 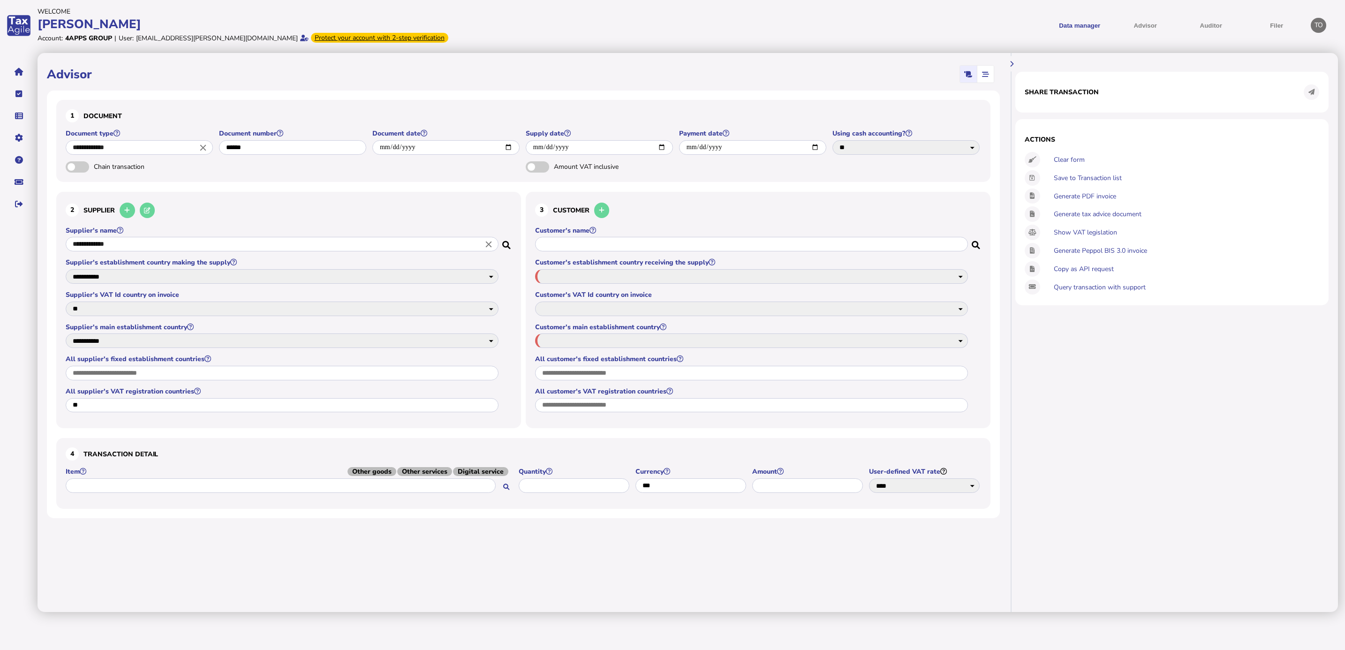 What do you see at coordinates (19, 116) in the screenshot?
I see `i: Data manager` at bounding box center [19, 116].